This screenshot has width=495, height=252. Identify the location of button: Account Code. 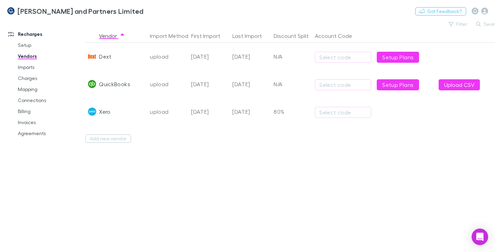
(338, 36).